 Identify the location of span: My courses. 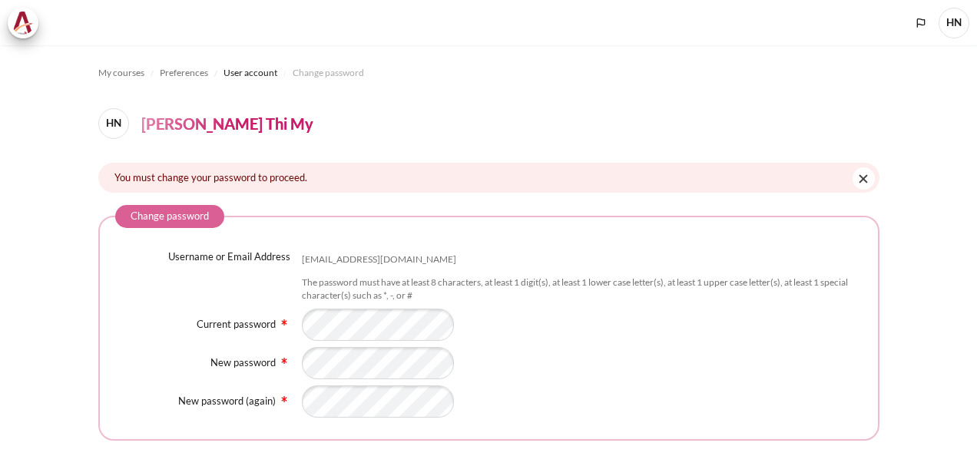
(121, 73).